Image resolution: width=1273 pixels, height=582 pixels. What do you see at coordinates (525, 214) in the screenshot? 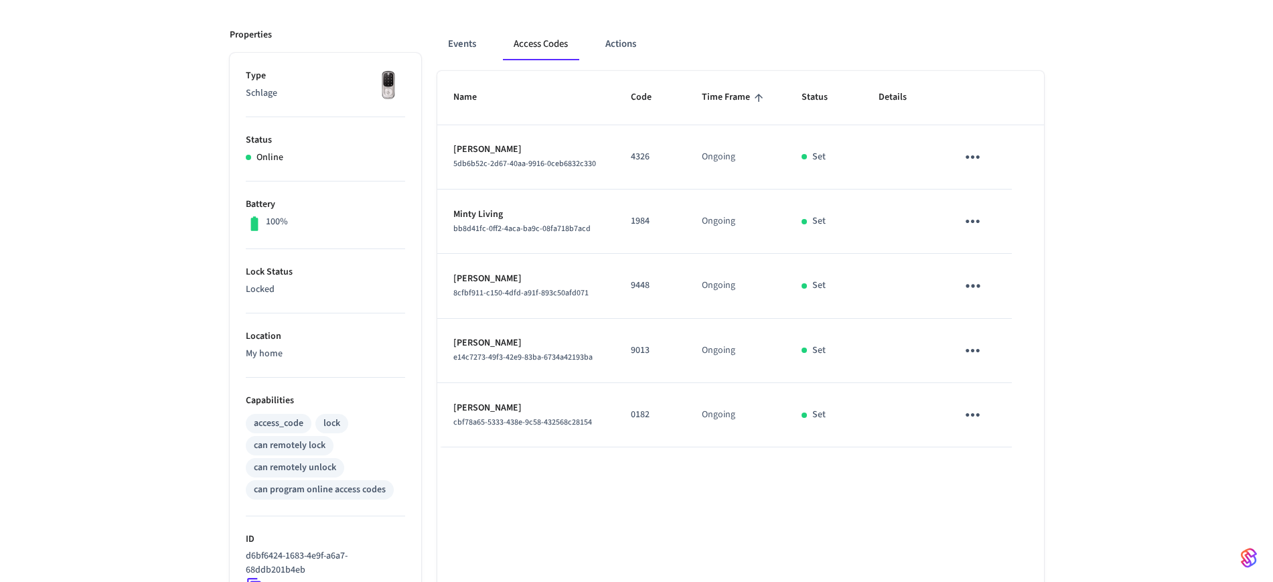
I see `p: Minty Living` at bounding box center [525, 214].